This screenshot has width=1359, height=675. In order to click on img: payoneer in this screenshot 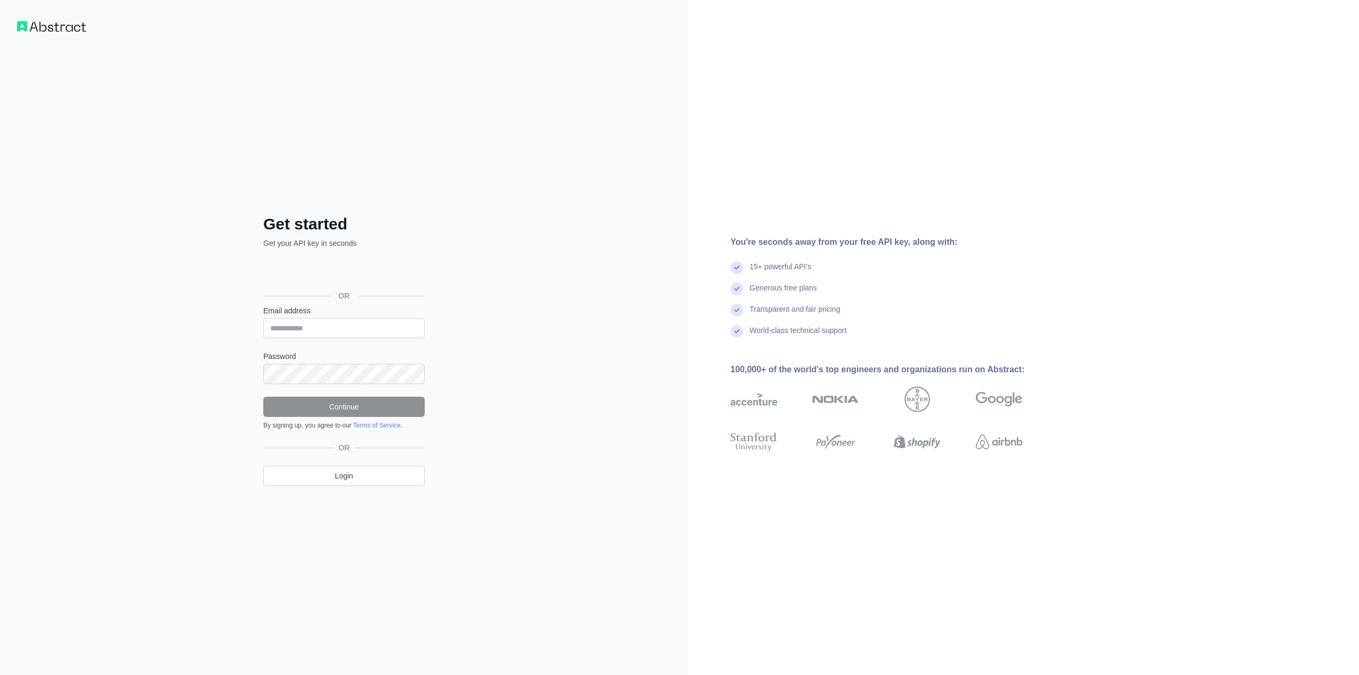, I will do `click(835, 442)`.